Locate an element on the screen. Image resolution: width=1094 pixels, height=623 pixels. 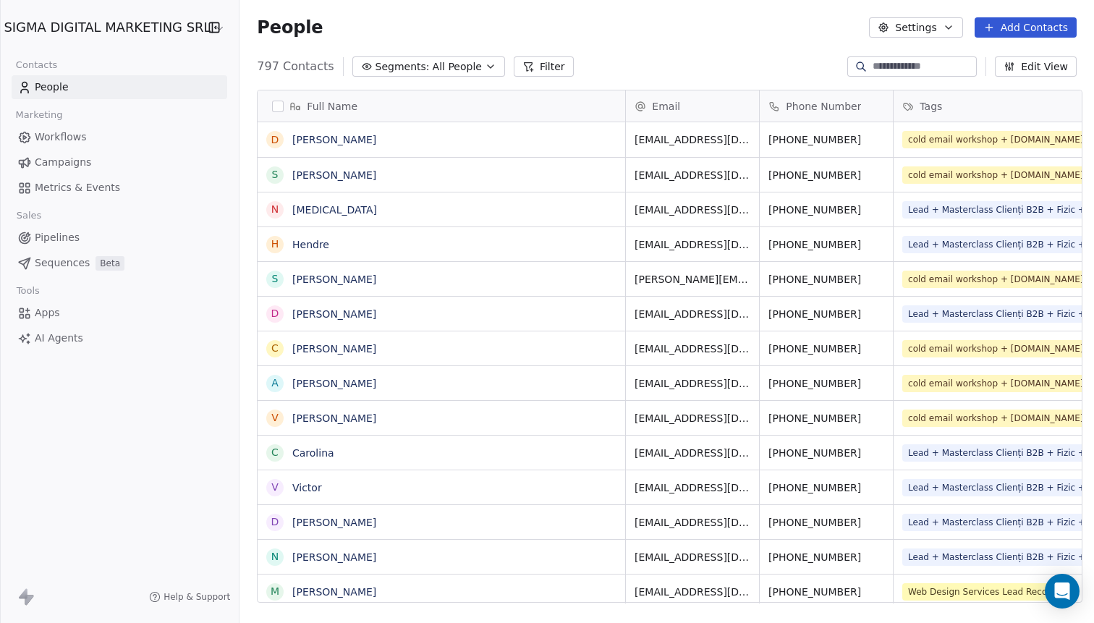
span: Sales is located at coordinates (29, 216).